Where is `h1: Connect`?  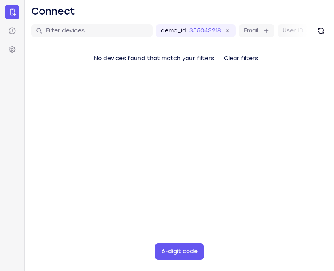
h1: Connect is located at coordinates (53, 11).